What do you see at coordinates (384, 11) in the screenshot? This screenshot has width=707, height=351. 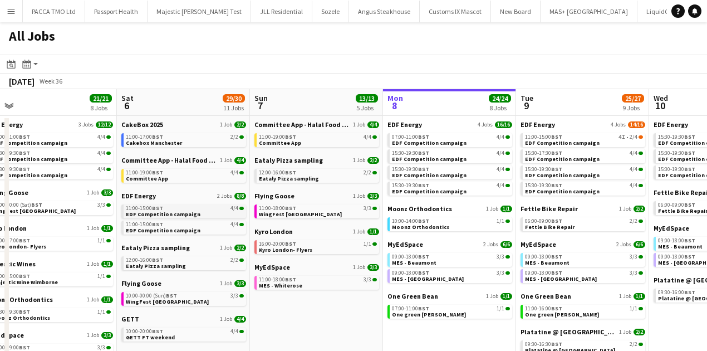 I see `button: Angus Steakhouse` at bounding box center [384, 11].